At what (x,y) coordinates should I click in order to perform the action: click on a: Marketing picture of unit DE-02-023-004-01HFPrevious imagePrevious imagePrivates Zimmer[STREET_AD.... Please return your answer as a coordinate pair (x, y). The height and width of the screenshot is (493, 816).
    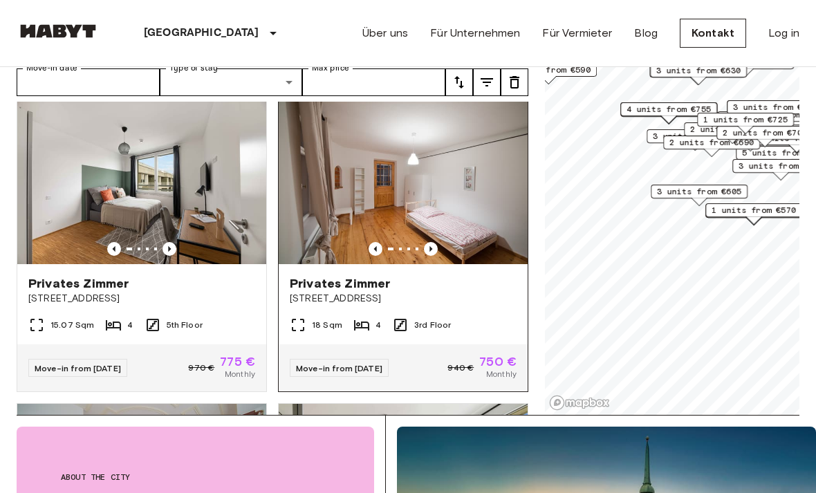
    Looking at the image, I should click on (142, 245).